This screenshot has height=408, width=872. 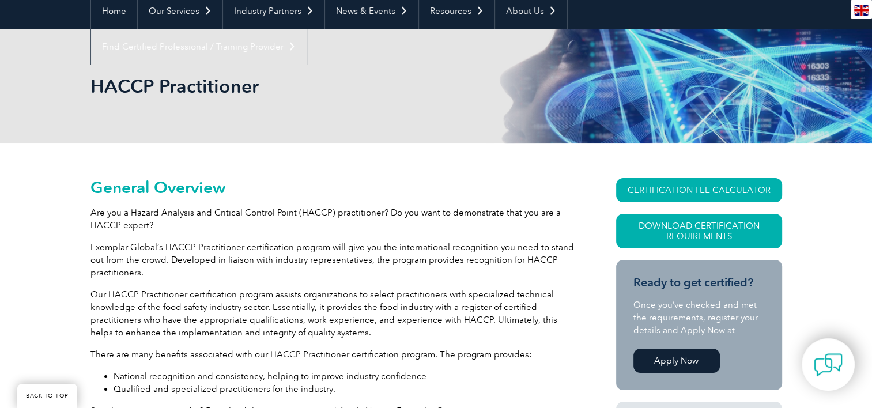 I want to click on h2: General Overview, so click(x=333, y=187).